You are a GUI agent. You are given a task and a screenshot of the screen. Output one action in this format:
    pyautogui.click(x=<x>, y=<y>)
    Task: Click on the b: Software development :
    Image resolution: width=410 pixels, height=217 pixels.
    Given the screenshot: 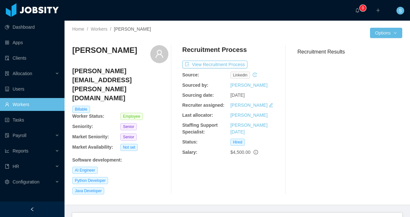 What is the action you would take?
    pyautogui.click(x=97, y=160)
    